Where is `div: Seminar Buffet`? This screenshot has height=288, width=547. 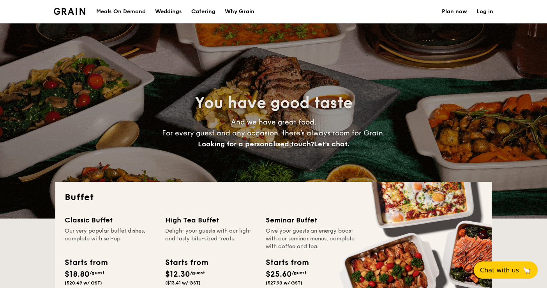 div: Seminar Buffet is located at coordinates (311, 220).